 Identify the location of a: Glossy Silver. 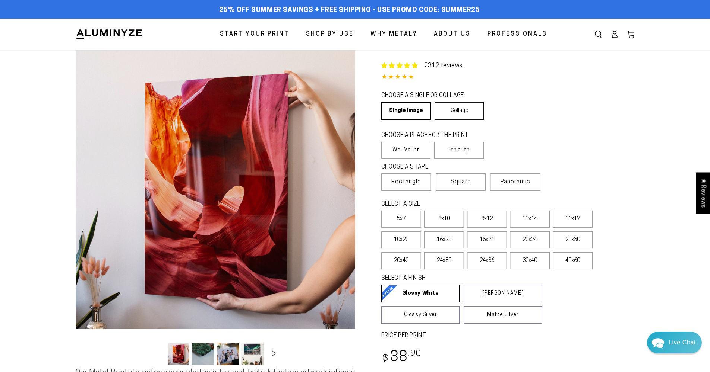
(420, 315).